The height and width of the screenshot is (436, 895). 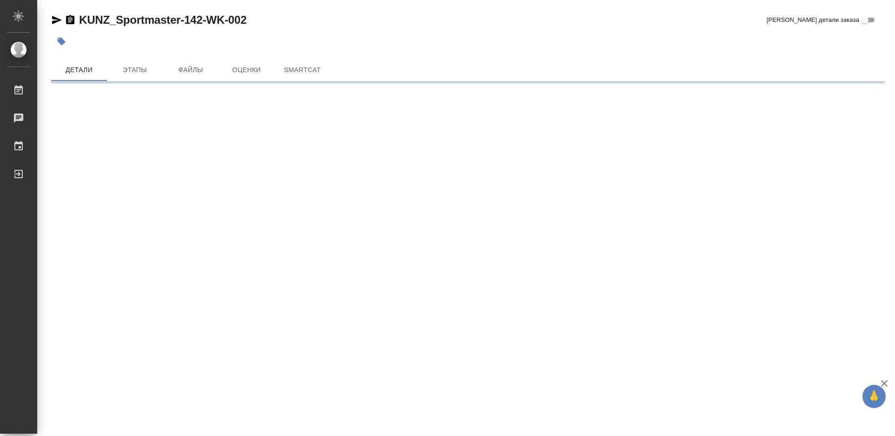 I want to click on button: Скопировать ссылку, so click(x=70, y=20).